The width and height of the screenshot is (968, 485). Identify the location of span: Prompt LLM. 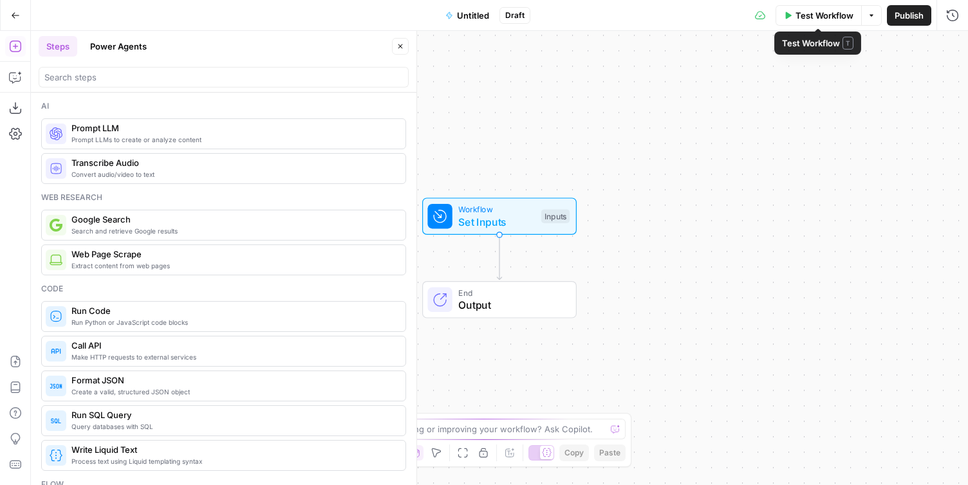
(233, 128).